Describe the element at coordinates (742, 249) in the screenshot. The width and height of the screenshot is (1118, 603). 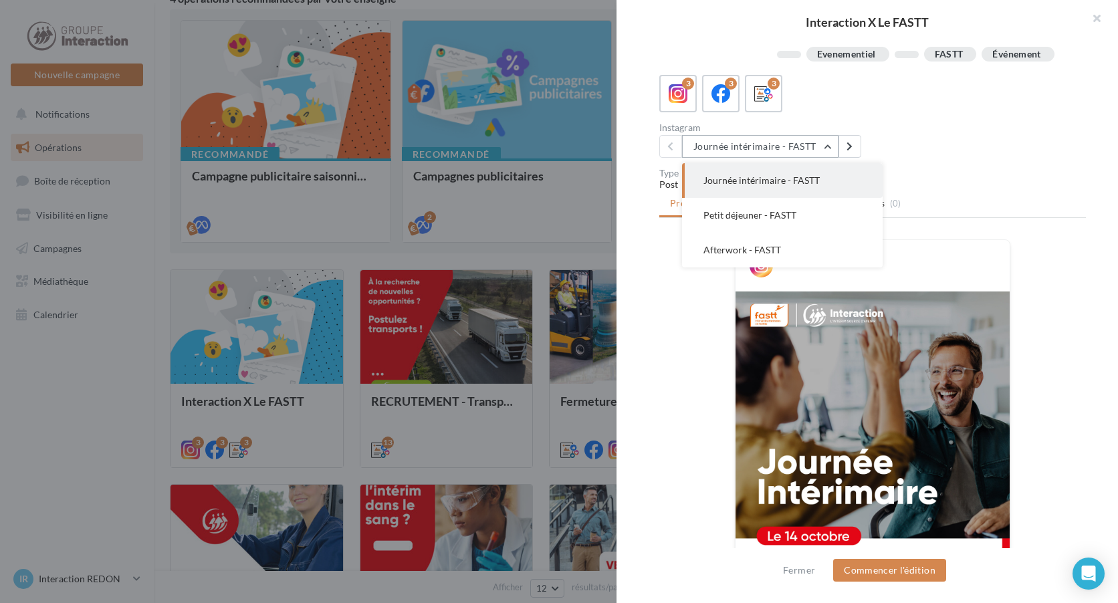
I see `span: Afterwork - FASTT` at that location.